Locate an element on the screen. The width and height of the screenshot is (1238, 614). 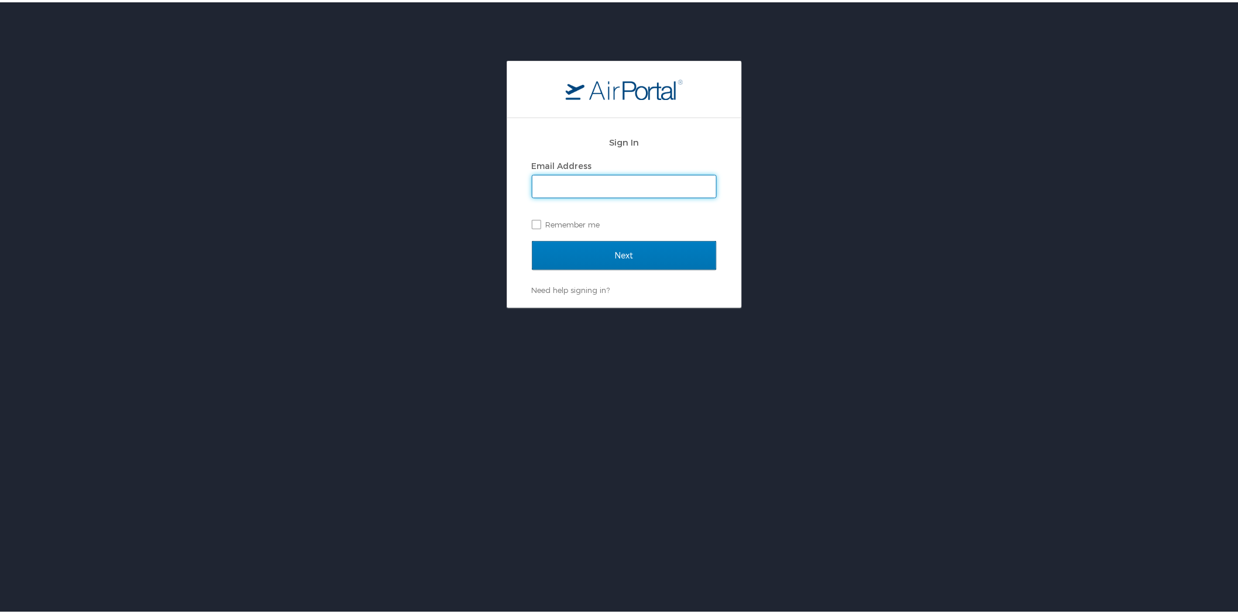
h2: Sign In is located at coordinates (624, 140).